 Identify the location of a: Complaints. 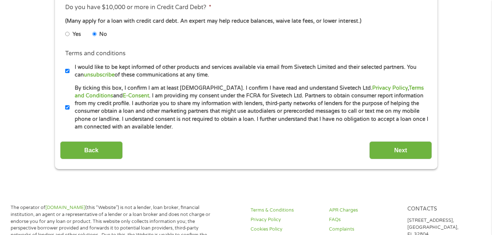
(363, 229).